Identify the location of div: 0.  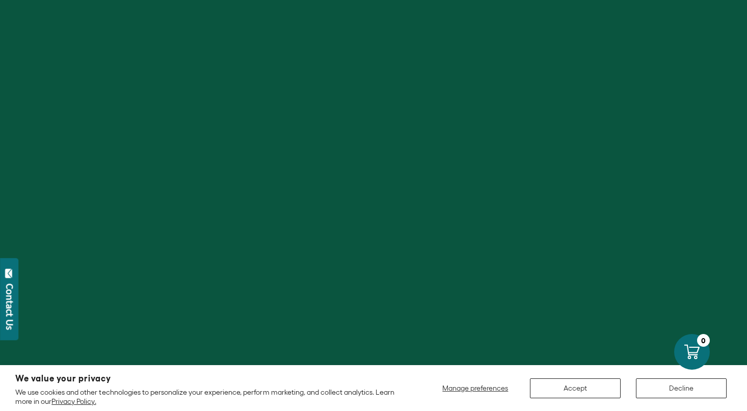
(703, 340).